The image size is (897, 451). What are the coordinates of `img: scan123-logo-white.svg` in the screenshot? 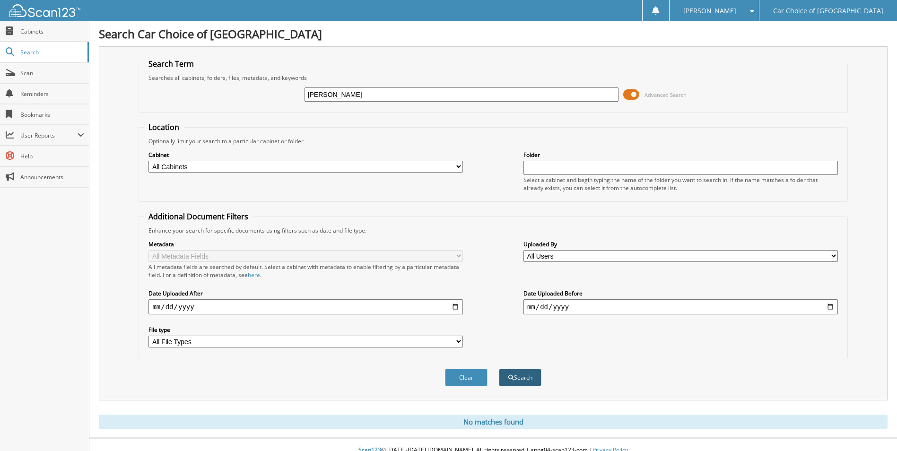 It's located at (45, 10).